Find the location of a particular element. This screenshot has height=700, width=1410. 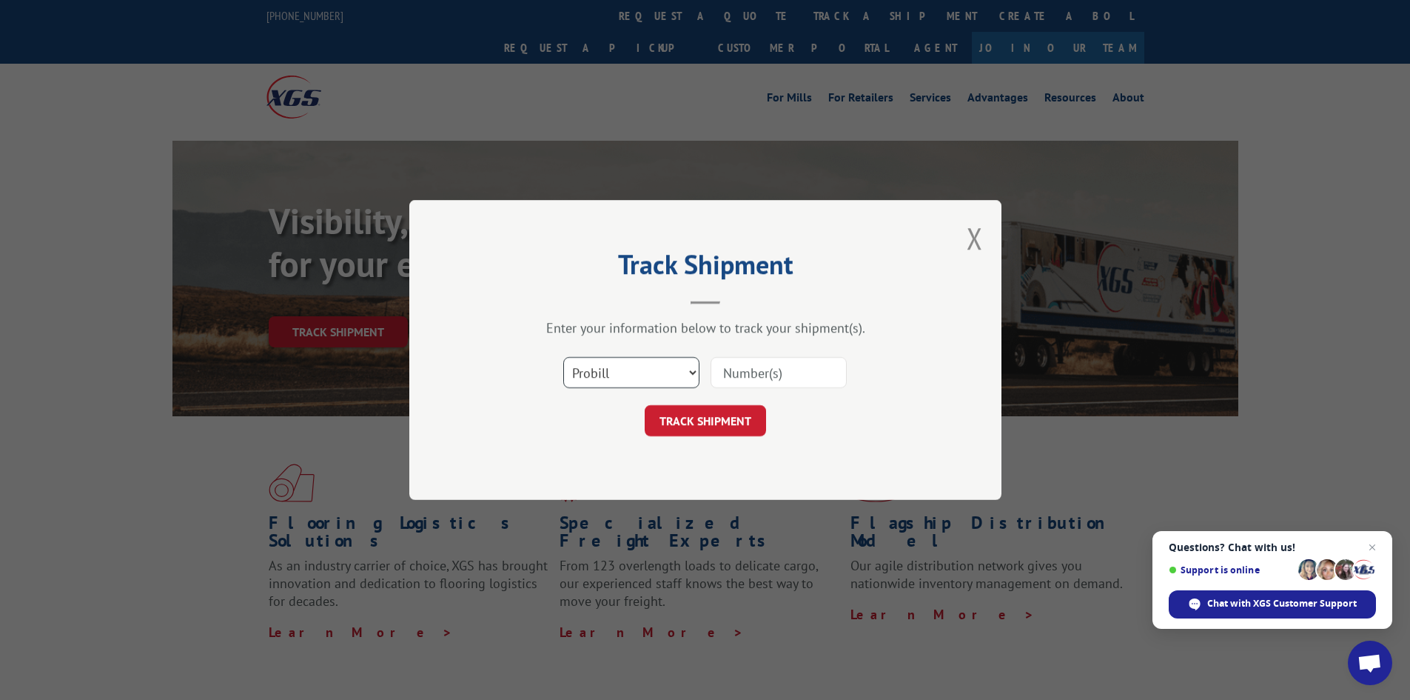

button: TRACK SHIPMENT is located at coordinates (705, 420).